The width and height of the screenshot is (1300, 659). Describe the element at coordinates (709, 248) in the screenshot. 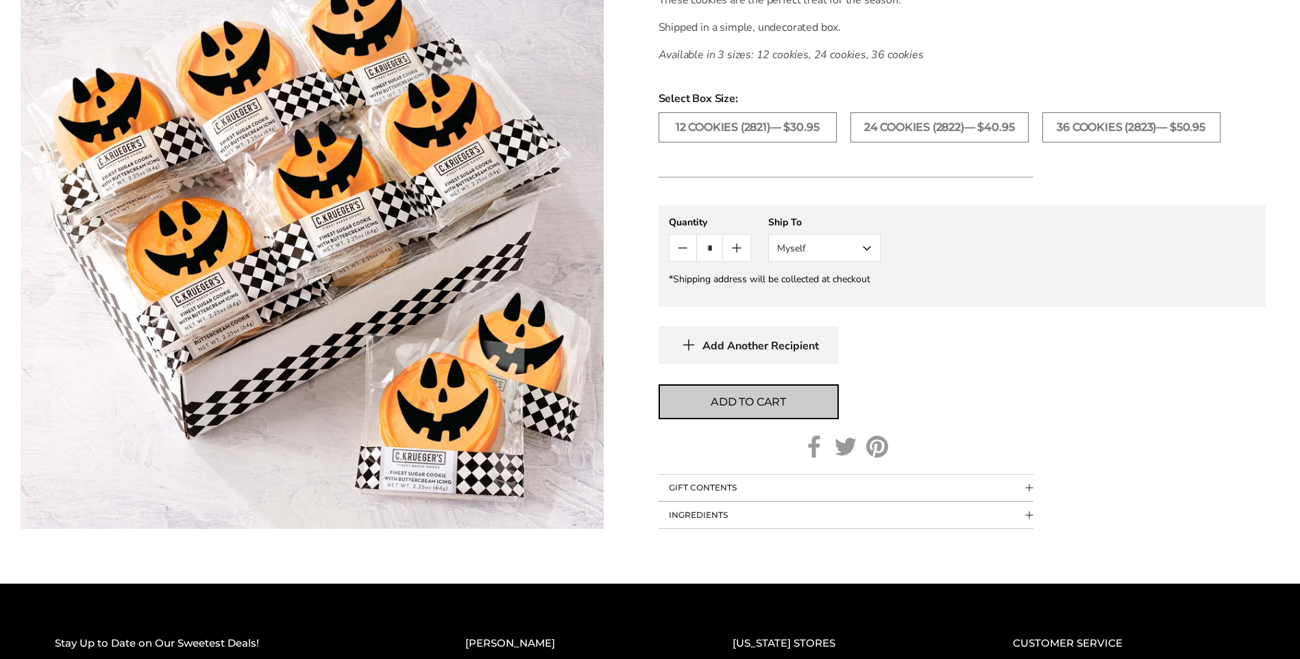

I see `input: Quantity` at that location.